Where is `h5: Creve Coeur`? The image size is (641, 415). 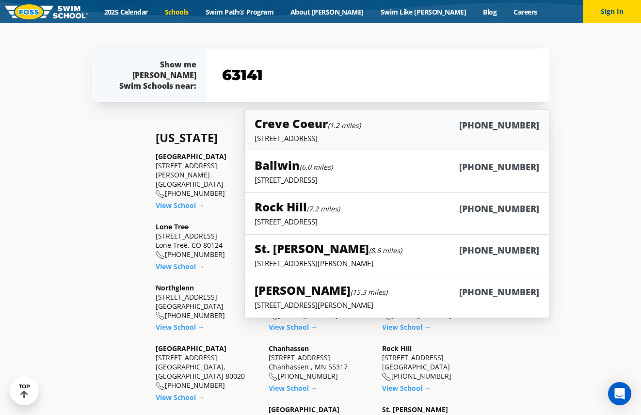
h5: Creve Coeur is located at coordinates (308, 123).